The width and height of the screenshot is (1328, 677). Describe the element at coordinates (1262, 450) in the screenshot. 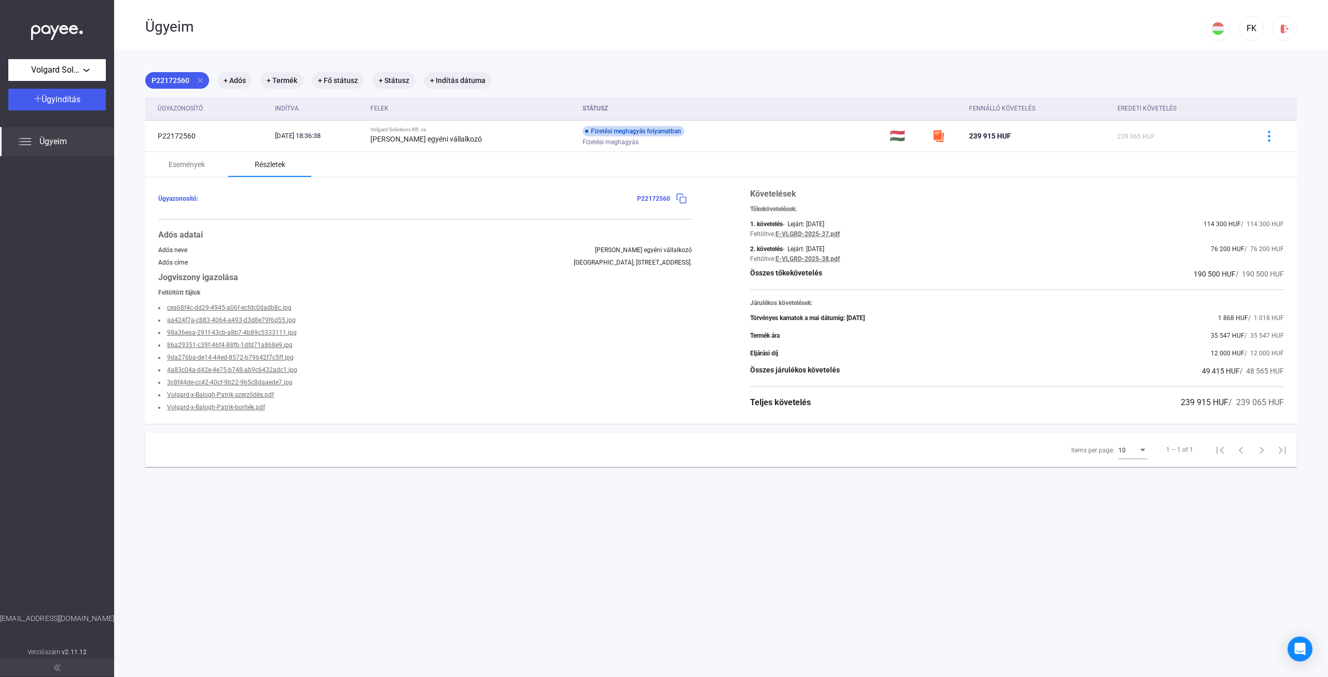

I see `button: Next page` at that location.